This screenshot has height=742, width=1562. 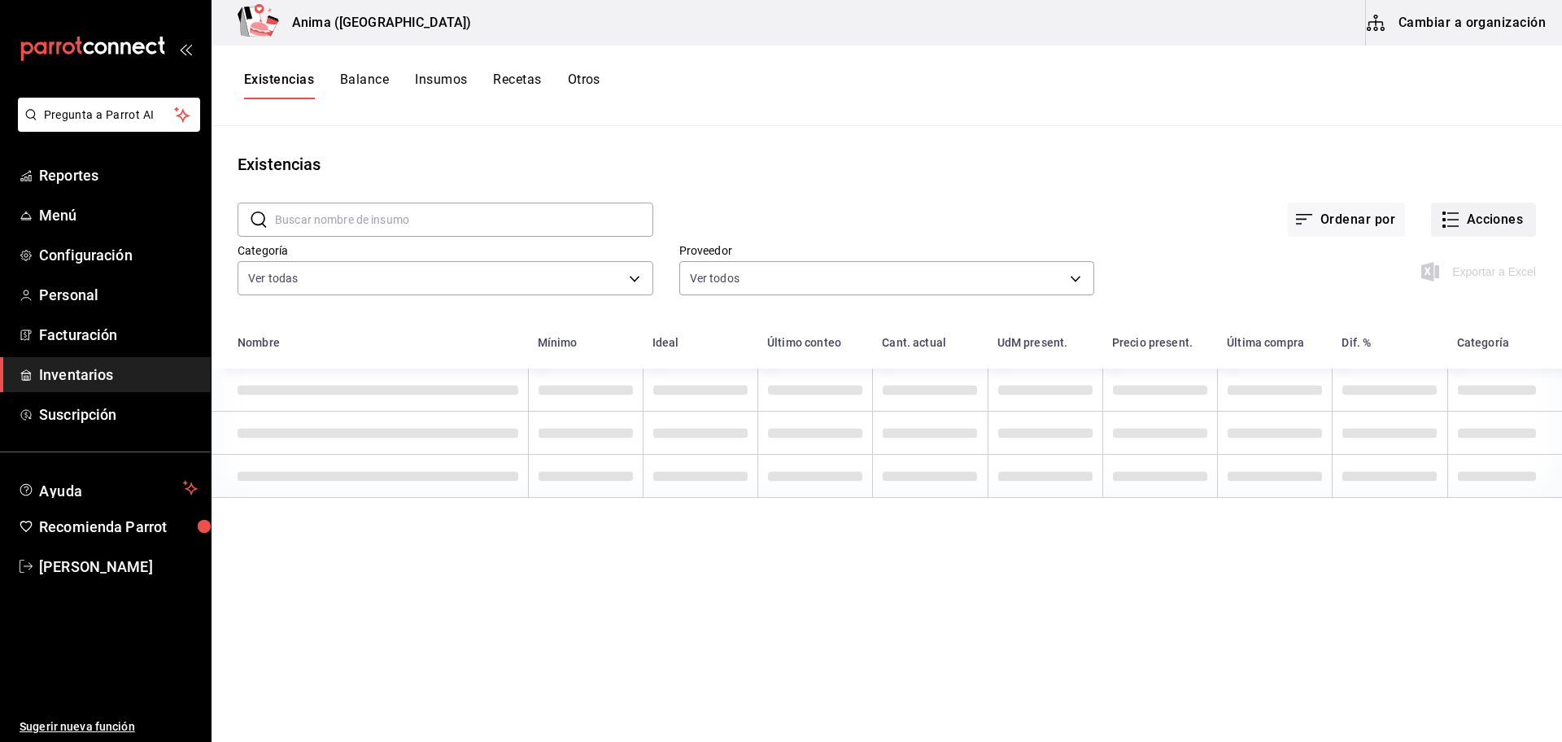 What do you see at coordinates (108, 726) in the screenshot?
I see `span: Sugerir nueva función` at bounding box center [108, 726].